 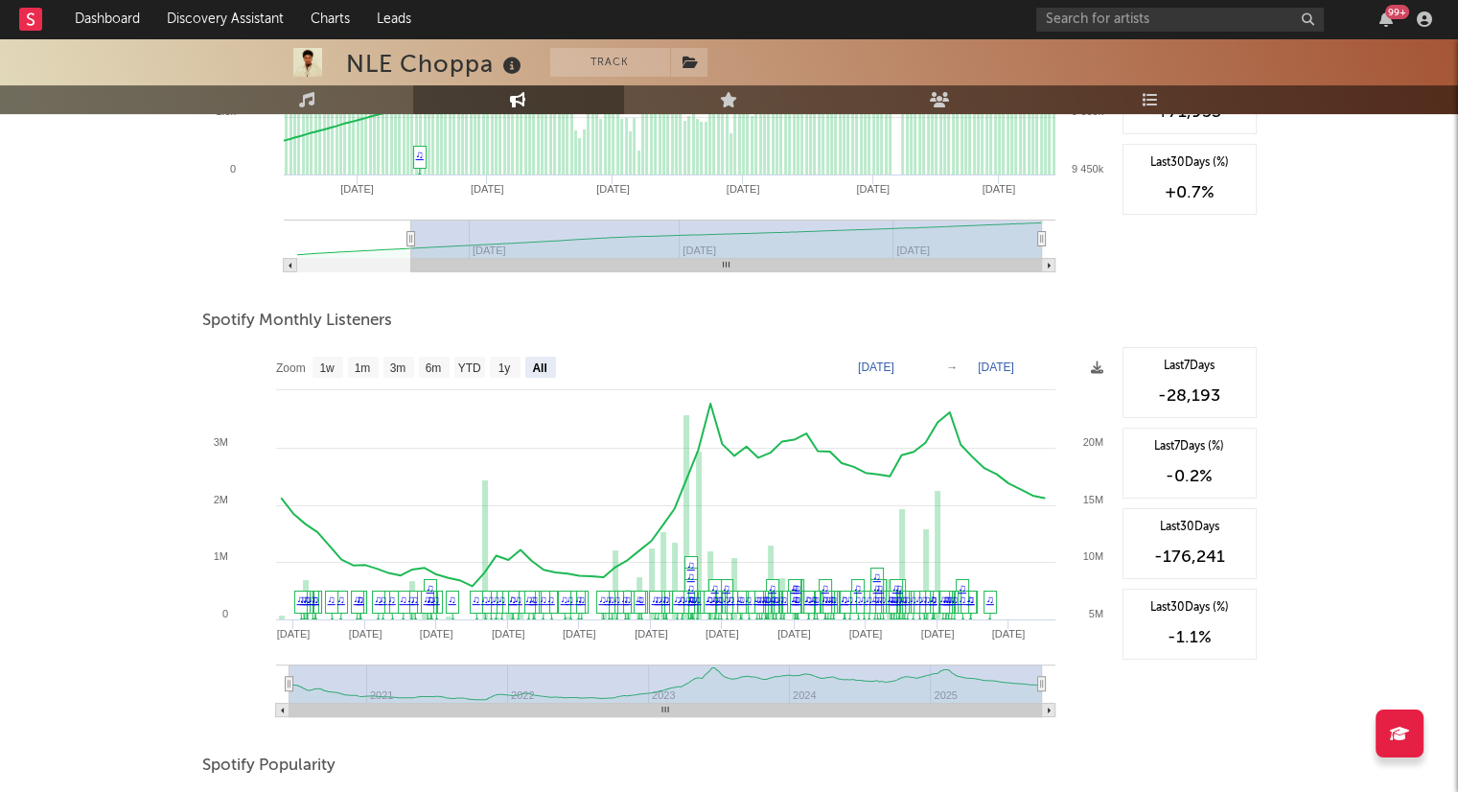 I want to click on button: Track, so click(x=609, y=62).